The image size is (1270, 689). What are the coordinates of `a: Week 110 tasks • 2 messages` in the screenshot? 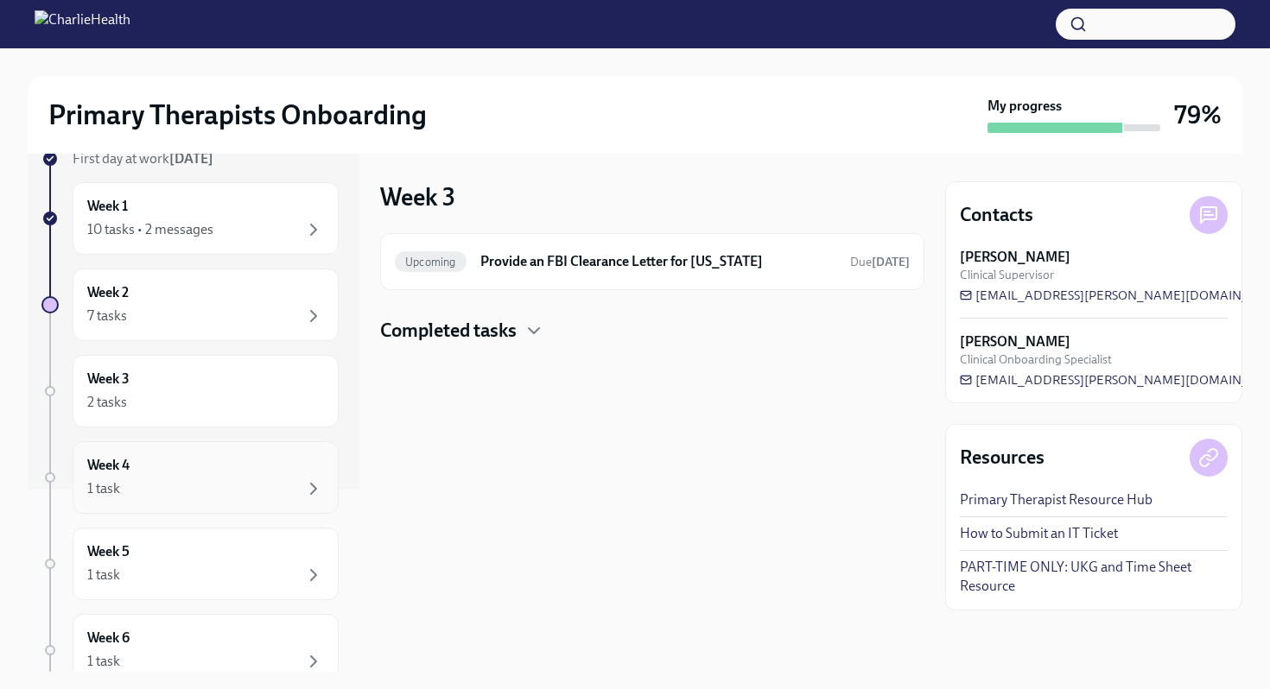 It's located at (190, 219).